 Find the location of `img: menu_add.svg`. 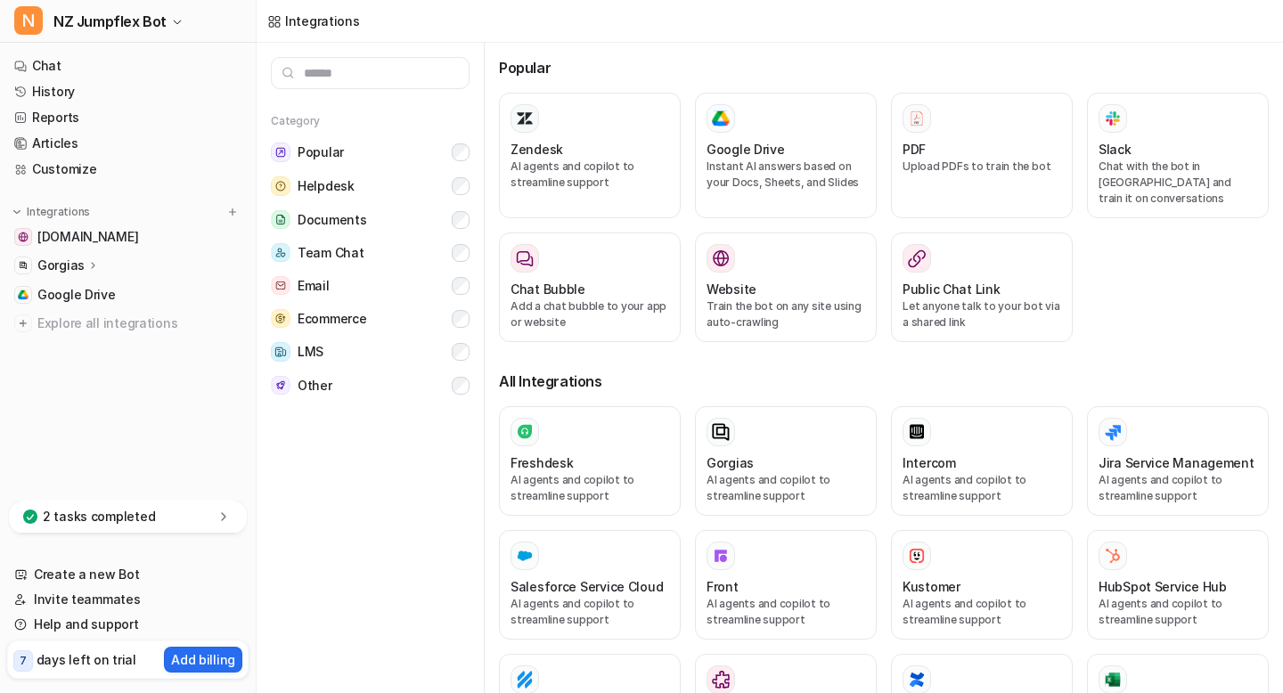

img: menu_add.svg is located at coordinates (232, 212).